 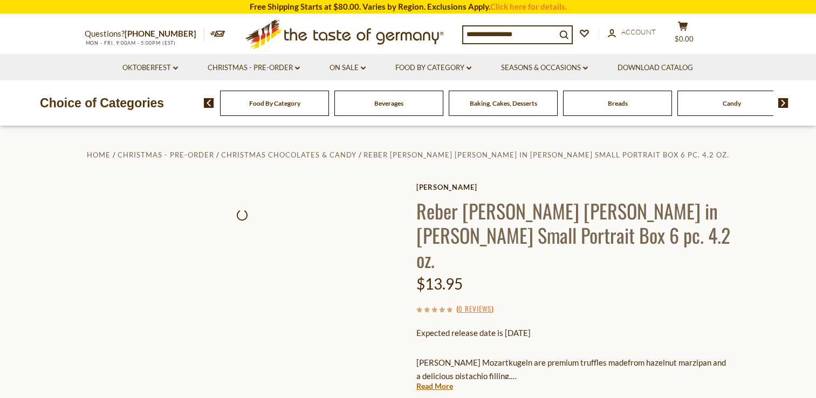 I want to click on a: Christmas Chocolates & Candy, so click(x=289, y=155).